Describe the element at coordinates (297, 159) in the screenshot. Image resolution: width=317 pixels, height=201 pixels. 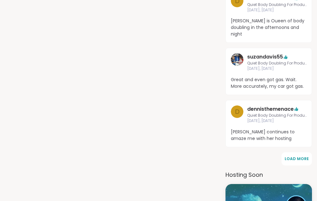
I see `button: Load More` at that location.